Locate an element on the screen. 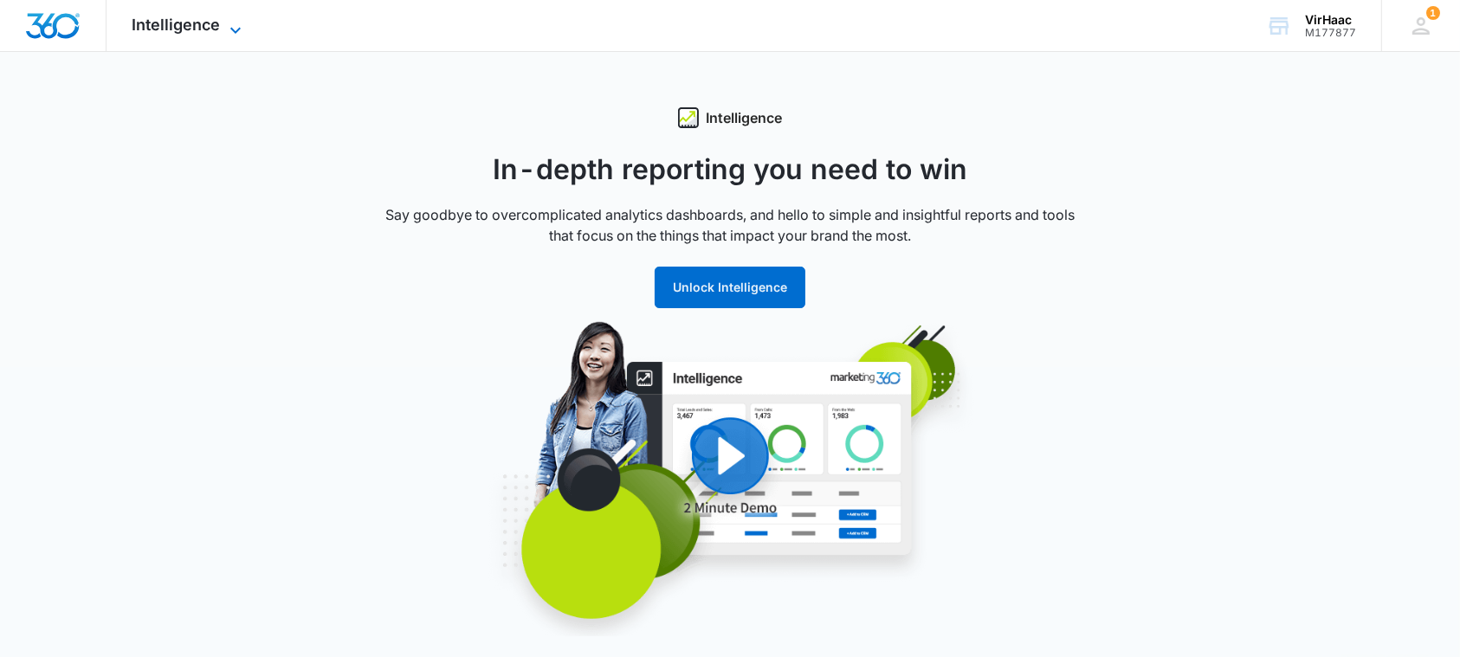 This screenshot has height=657, width=1460. p: Say goodbye to overcomplicated analytics dashboards, and hello to simple and insightful reports a... is located at coordinates (730, 225).